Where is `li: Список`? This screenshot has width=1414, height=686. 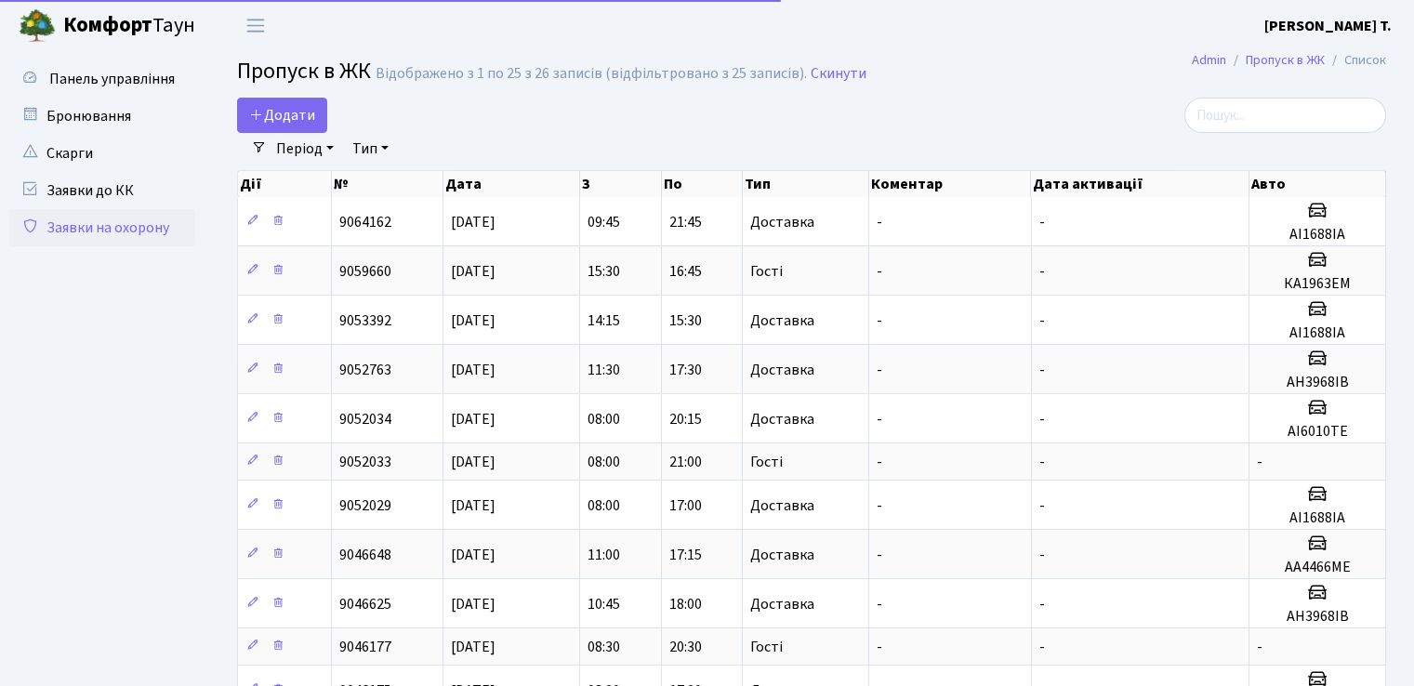 li: Список is located at coordinates (1355, 60).